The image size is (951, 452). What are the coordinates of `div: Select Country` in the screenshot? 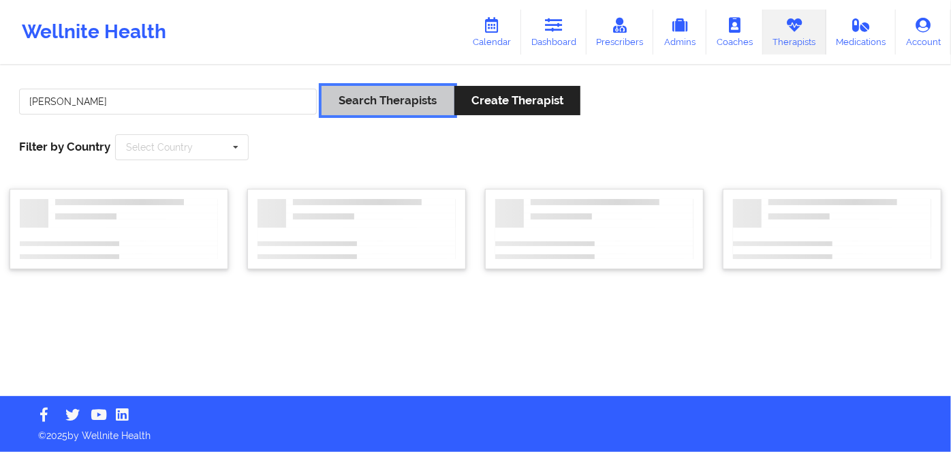 It's located at (159, 147).